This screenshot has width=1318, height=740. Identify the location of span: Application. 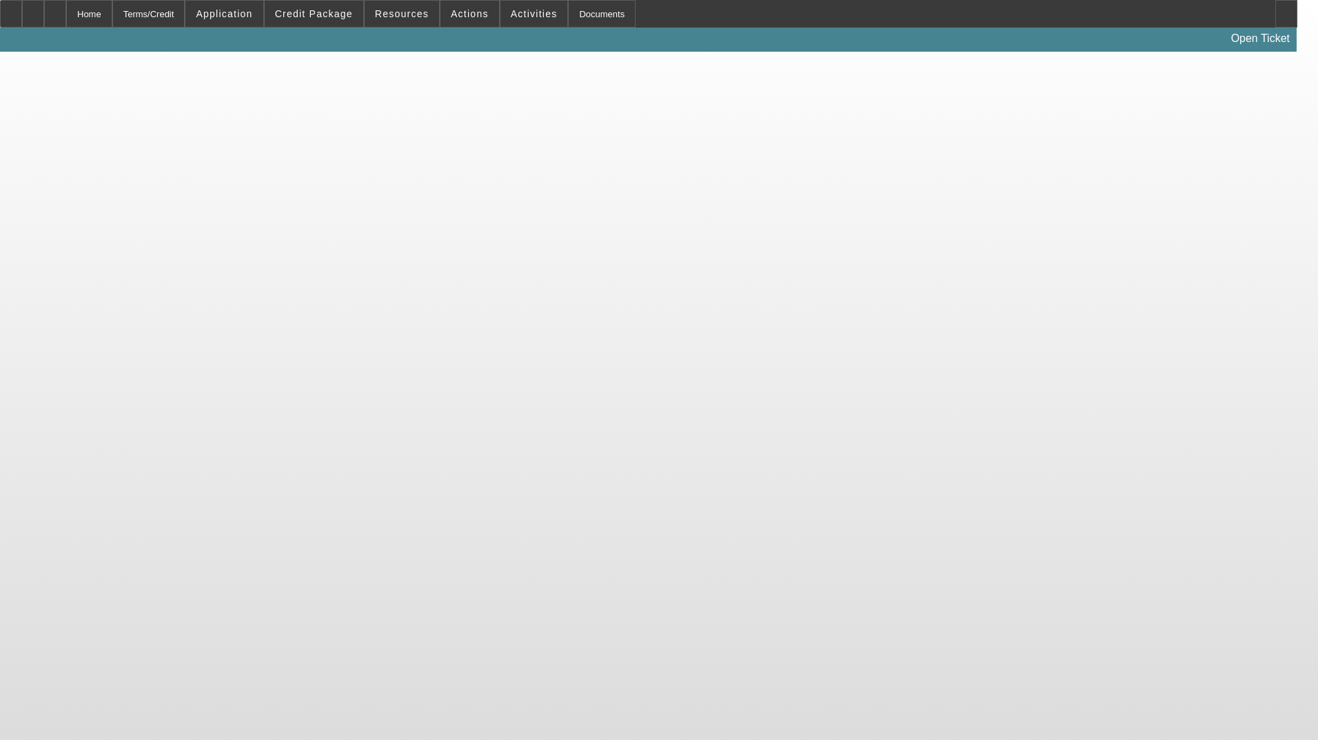
(224, 14).